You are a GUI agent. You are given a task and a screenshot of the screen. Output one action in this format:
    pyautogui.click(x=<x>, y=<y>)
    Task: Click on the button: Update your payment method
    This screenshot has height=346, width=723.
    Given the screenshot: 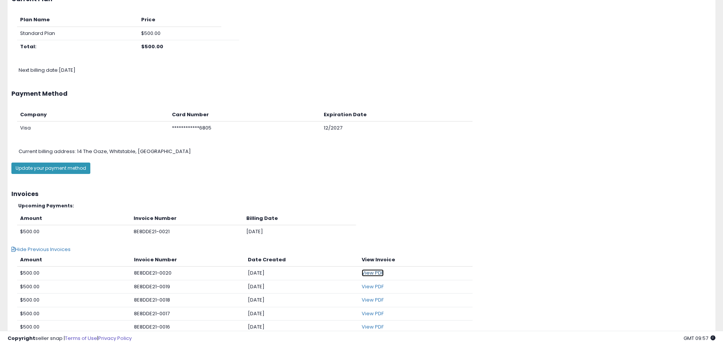 What is the action you would take?
    pyautogui.click(x=51, y=168)
    